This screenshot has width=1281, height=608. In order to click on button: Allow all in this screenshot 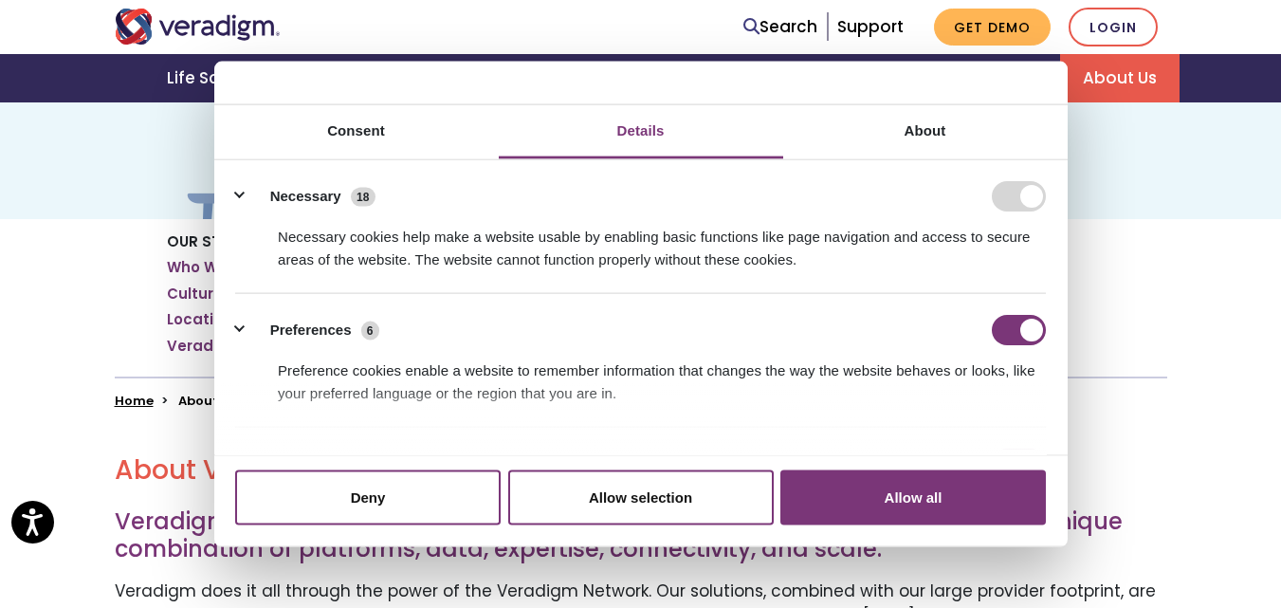, I will do `click(913, 497)`.